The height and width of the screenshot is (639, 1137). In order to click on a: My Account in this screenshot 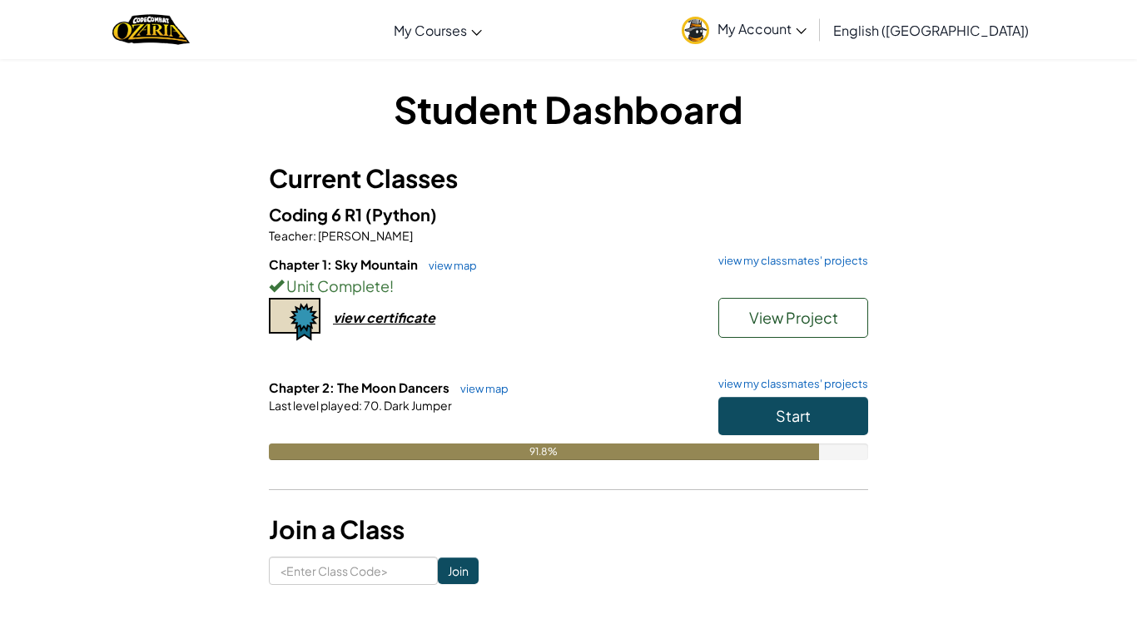, I will do `click(744, 29)`.